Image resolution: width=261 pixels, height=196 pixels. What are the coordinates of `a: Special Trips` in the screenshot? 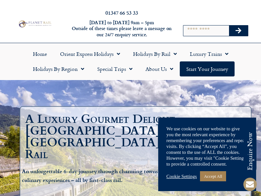 It's located at (115, 69).